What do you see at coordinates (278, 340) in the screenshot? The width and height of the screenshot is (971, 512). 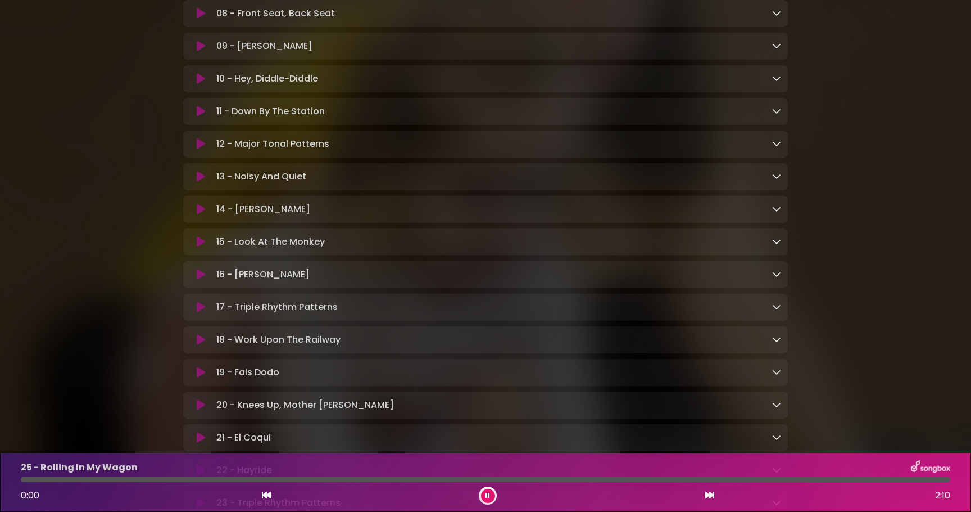 I see `p: 18 - Work Upon The Railway` at bounding box center [278, 340].